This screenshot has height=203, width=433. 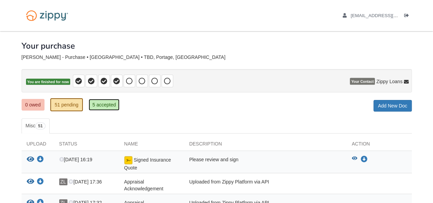 What do you see at coordinates (362, 81) in the screenshot?
I see `span: Your Contact` at bounding box center [362, 81].